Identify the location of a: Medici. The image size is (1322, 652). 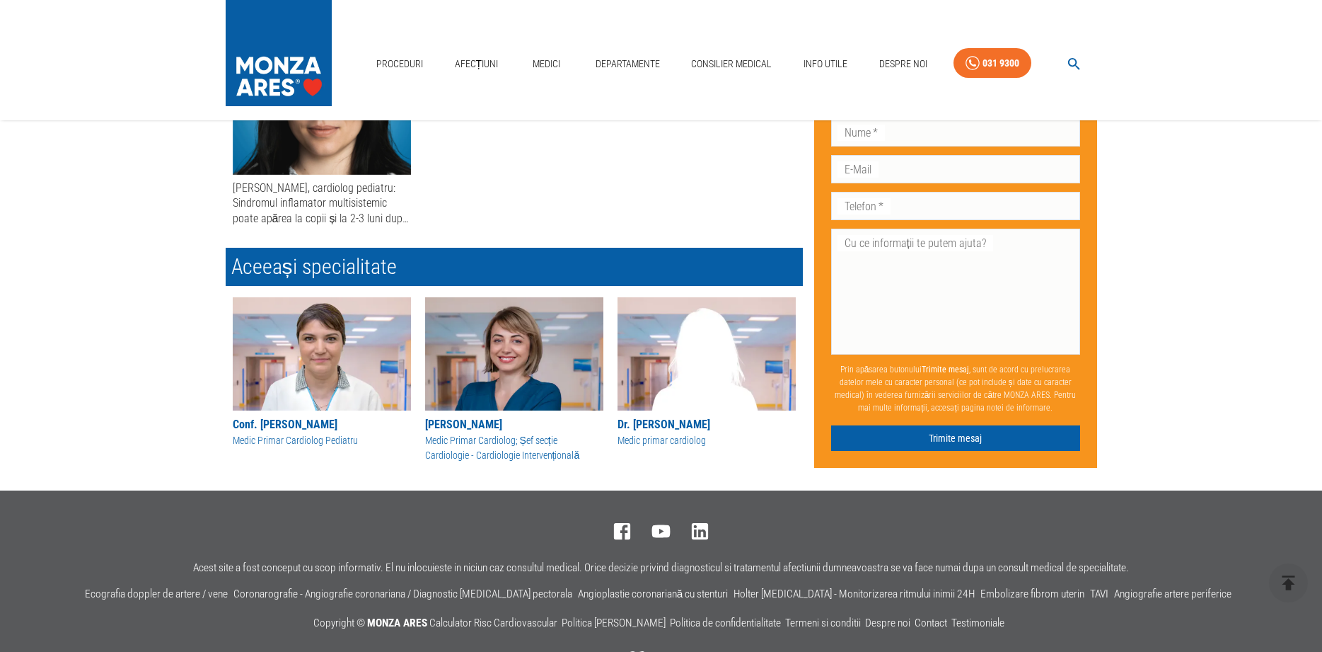
(547, 64).